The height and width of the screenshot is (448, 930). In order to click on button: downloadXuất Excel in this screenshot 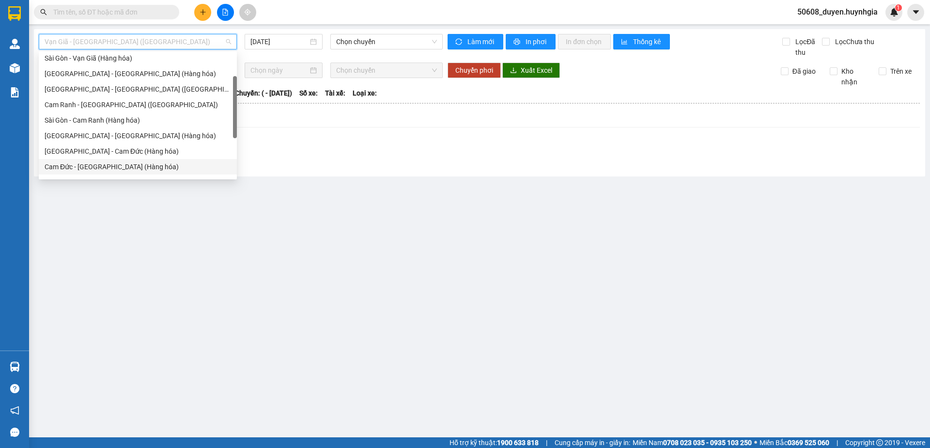, I will do `click(531, 70)`.